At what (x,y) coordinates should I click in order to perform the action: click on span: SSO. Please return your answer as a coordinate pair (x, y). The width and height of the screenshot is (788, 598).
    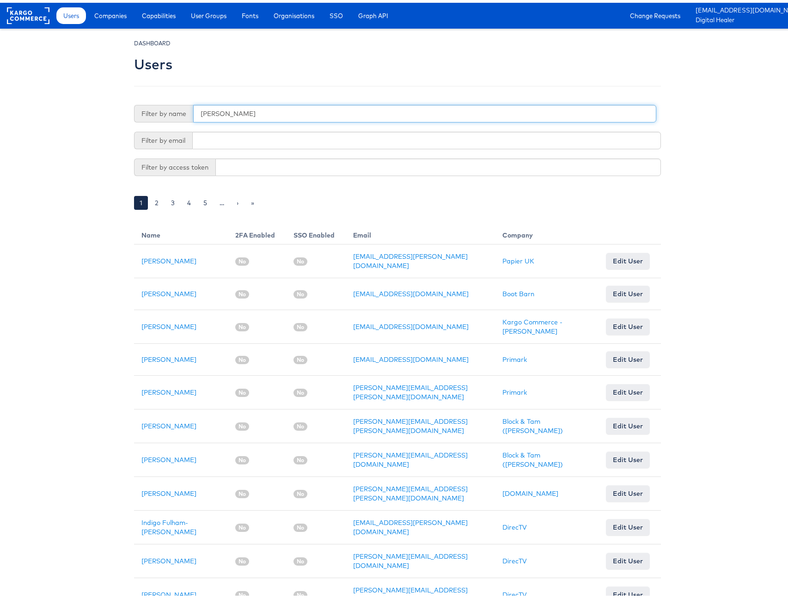
    Looking at the image, I should click on (336, 13).